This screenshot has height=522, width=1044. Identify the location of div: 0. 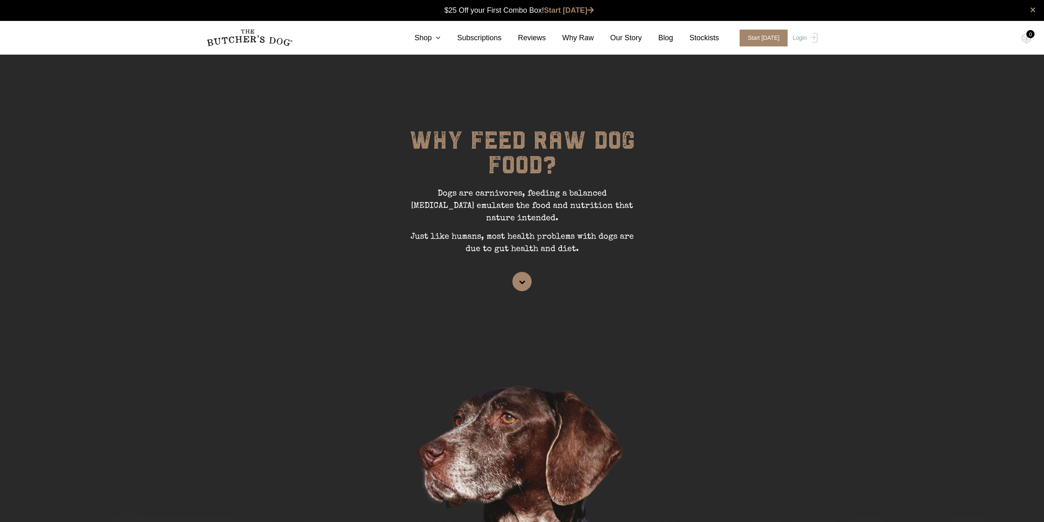
(1031, 34).